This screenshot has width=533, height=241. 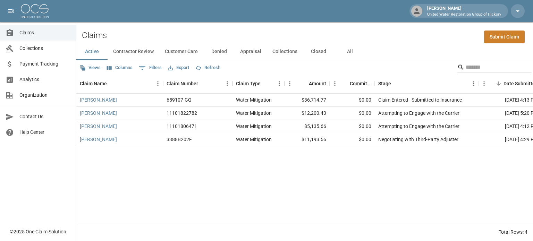 What do you see at coordinates (307, 127) in the screenshot?
I see `div: $5,135.66` at bounding box center [307, 127].